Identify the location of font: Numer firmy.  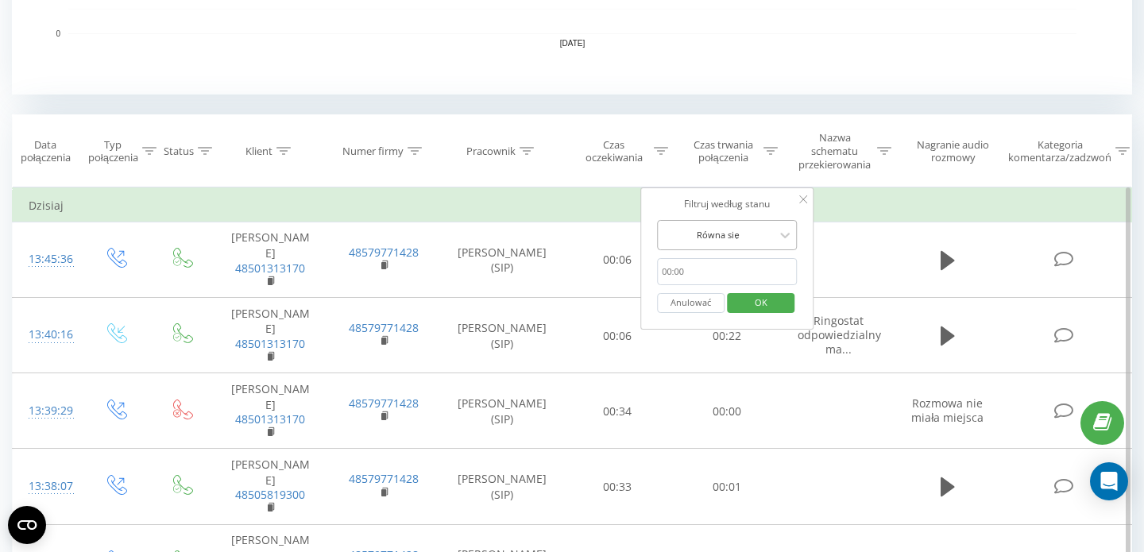
(373, 151).